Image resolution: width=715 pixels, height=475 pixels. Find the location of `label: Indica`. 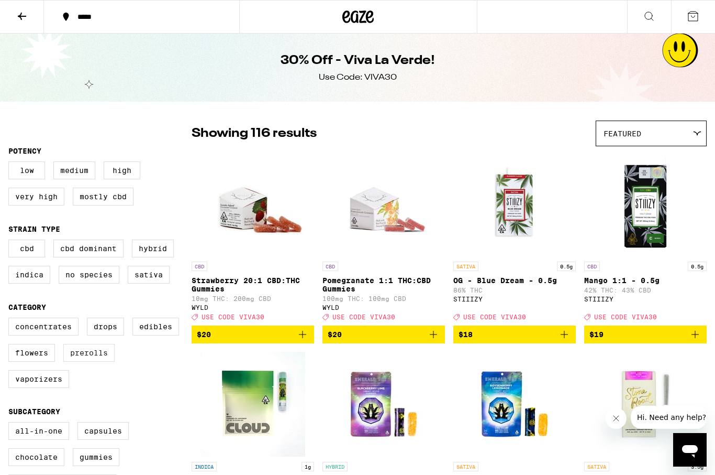

label: Indica is located at coordinates (29, 274).